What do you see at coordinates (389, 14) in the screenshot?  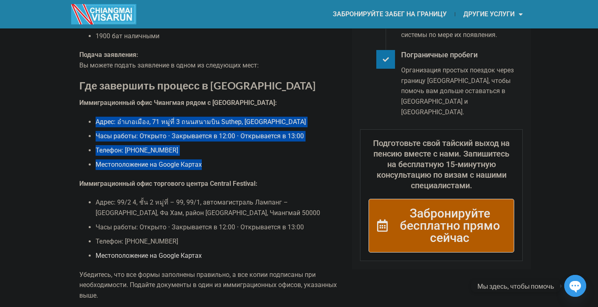 I see `a: ЗАБРОНИРУЙТЕ ЗАБЕГ НА ГРАНИЦУ` at bounding box center [389, 14].